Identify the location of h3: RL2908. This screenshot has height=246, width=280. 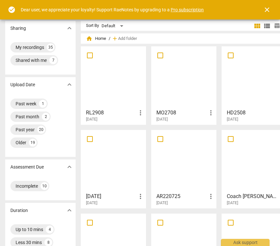
(111, 113).